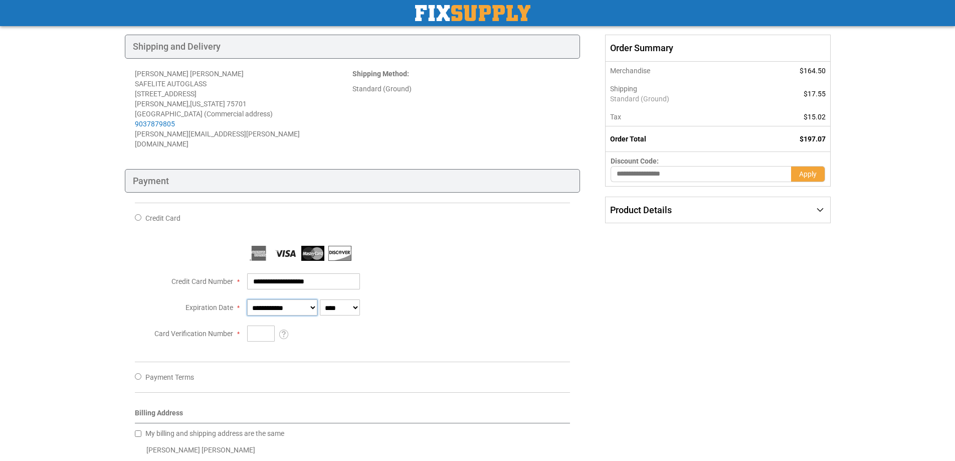 The width and height of the screenshot is (955, 461). What do you see at coordinates (814, 117) in the screenshot?
I see `span: $15.02` at bounding box center [814, 117].